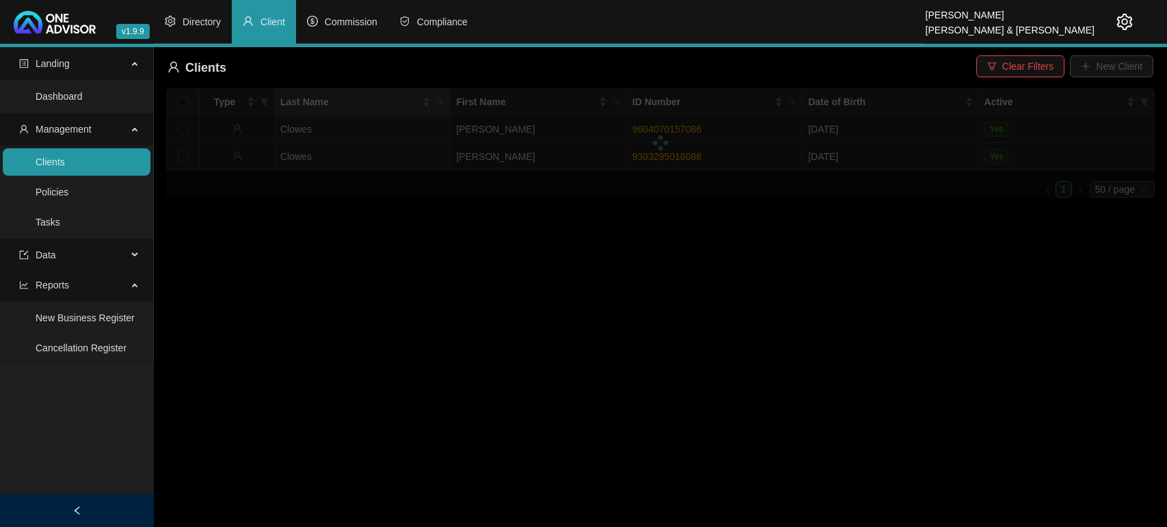  What do you see at coordinates (52, 285) in the screenshot?
I see `span: Reports` at bounding box center [52, 285].